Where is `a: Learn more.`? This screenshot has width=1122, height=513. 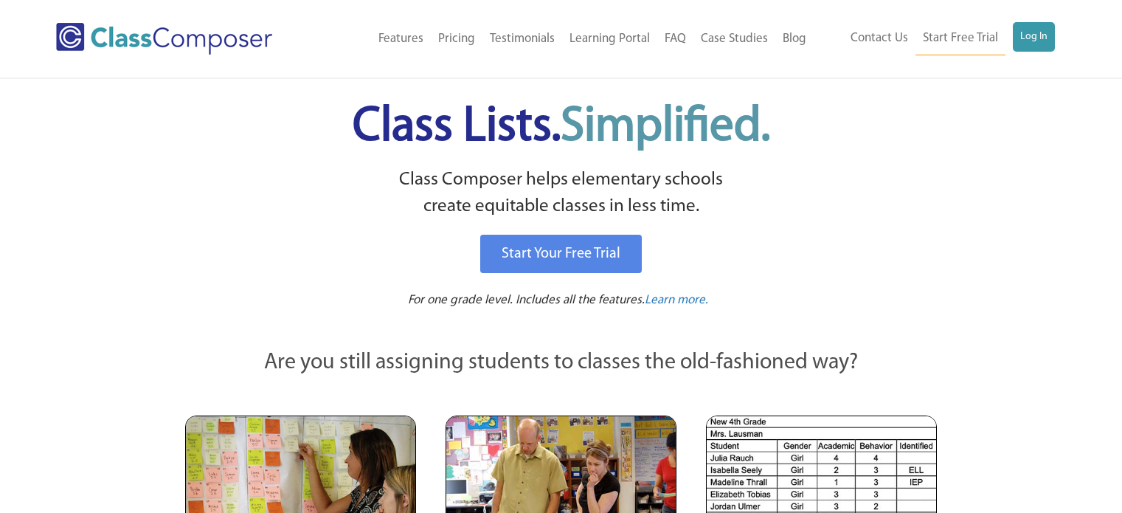 a: Learn more. is located at coordinates (676, 300).